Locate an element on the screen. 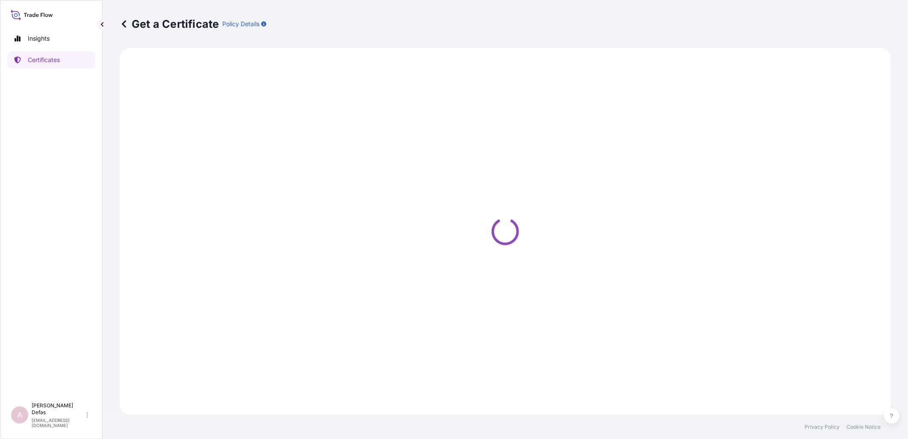  p: Privacy Policy is located at coordinates (822, 427).